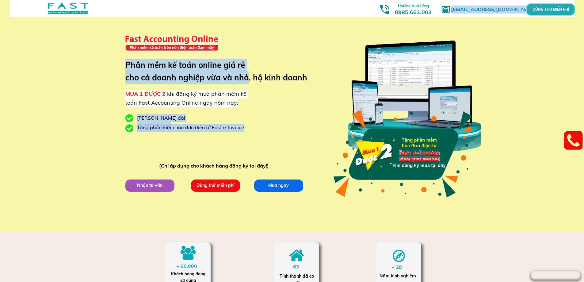 The width and height of the screenshot is (584, 282). Describe the element at coordinates (186, 98) in the screenshot. I see `span: khi đăng ký mua phần mềm kế toán Fast Accounting Online ngay hôm nay:` at that location.